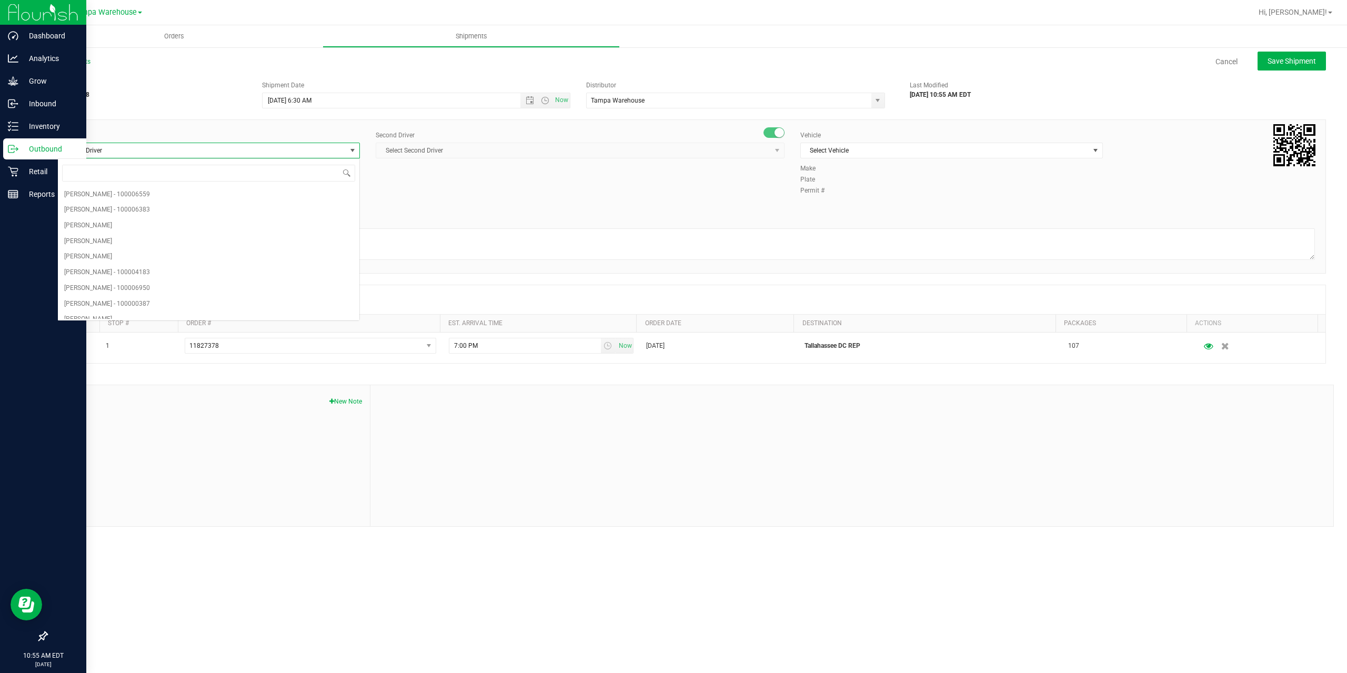  Describe the element at coordinates (816, 190) in the screenshot. I see `label: Permit #` at that location.